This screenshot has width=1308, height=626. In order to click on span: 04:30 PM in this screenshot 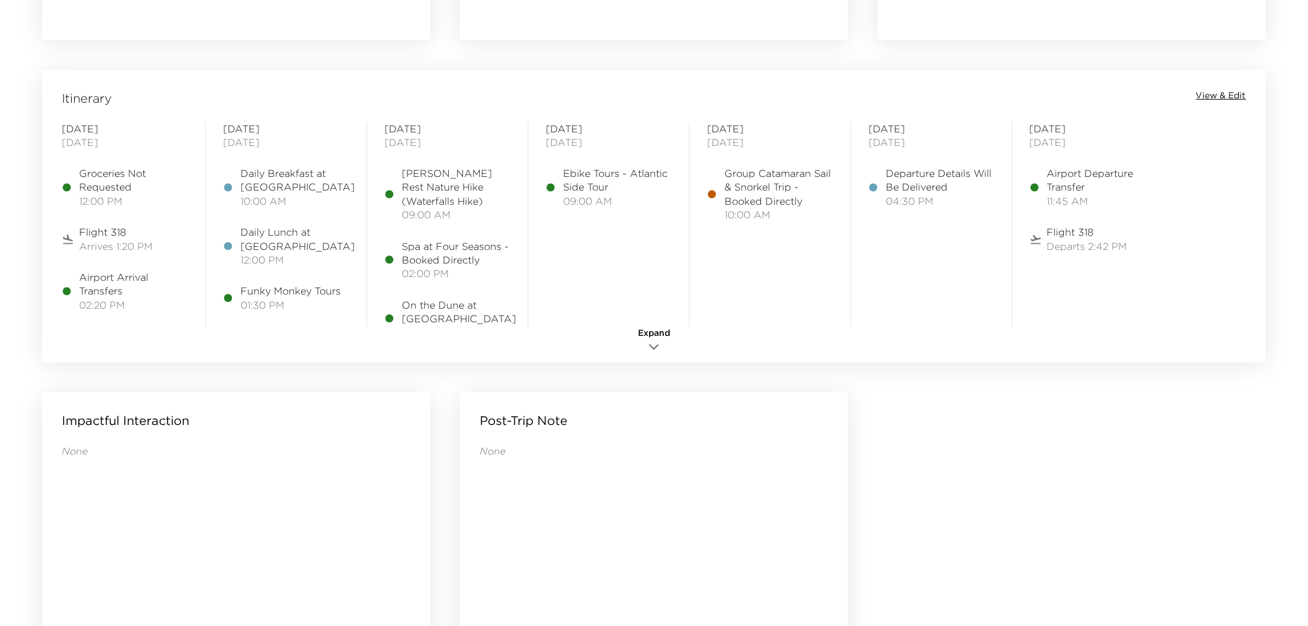, I will do `click(940, 201)`.